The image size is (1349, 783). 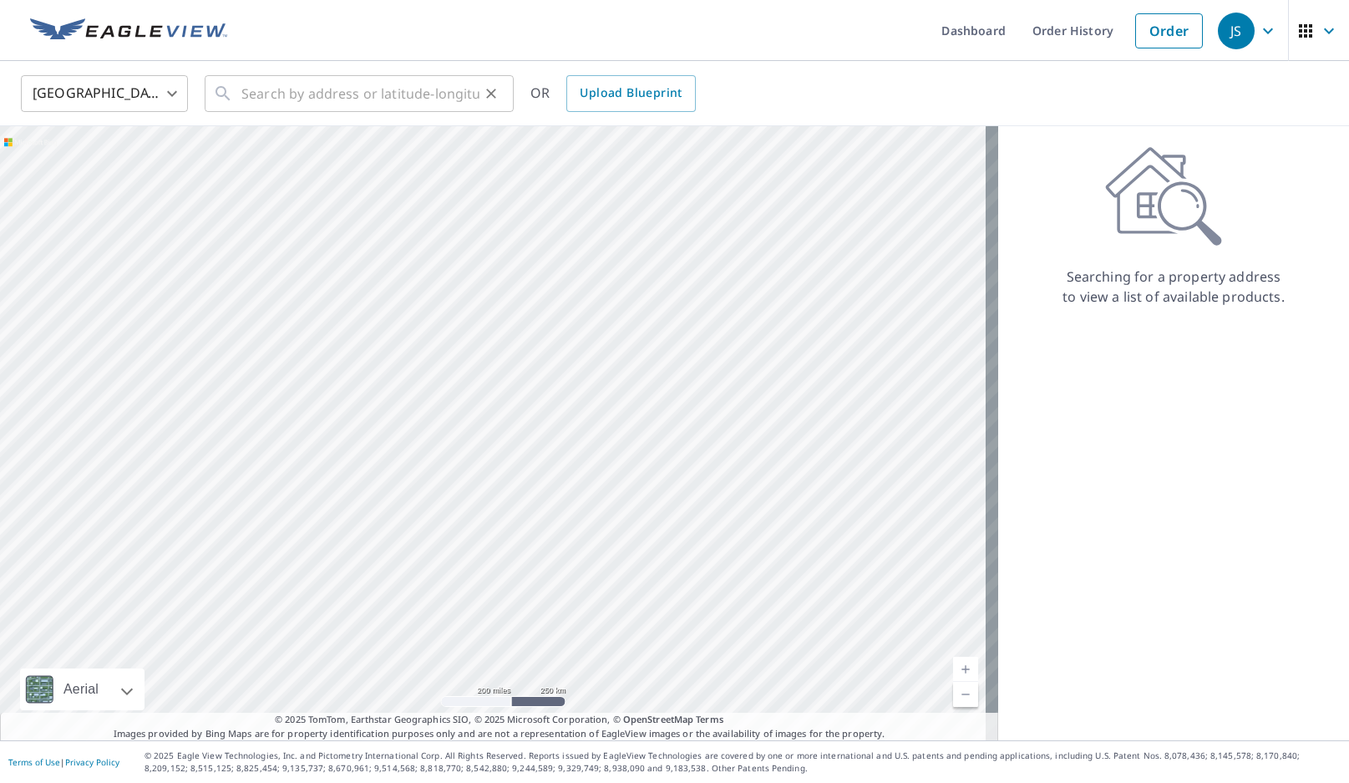 What do you see at coordinates (631, 94) in the screenshot?
I see `a: Upload Blueprint` at bounding box center [631, 94].